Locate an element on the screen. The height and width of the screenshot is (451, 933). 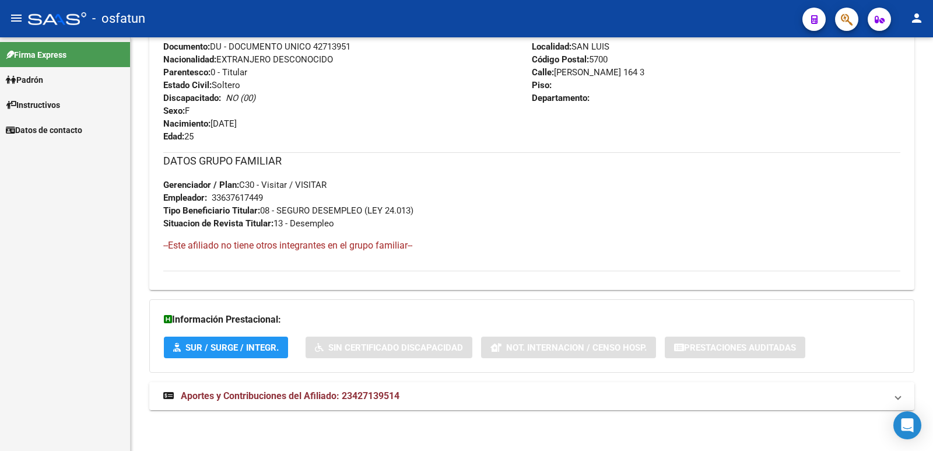
strong: Parentesco: is located at coordinates (187, 72).